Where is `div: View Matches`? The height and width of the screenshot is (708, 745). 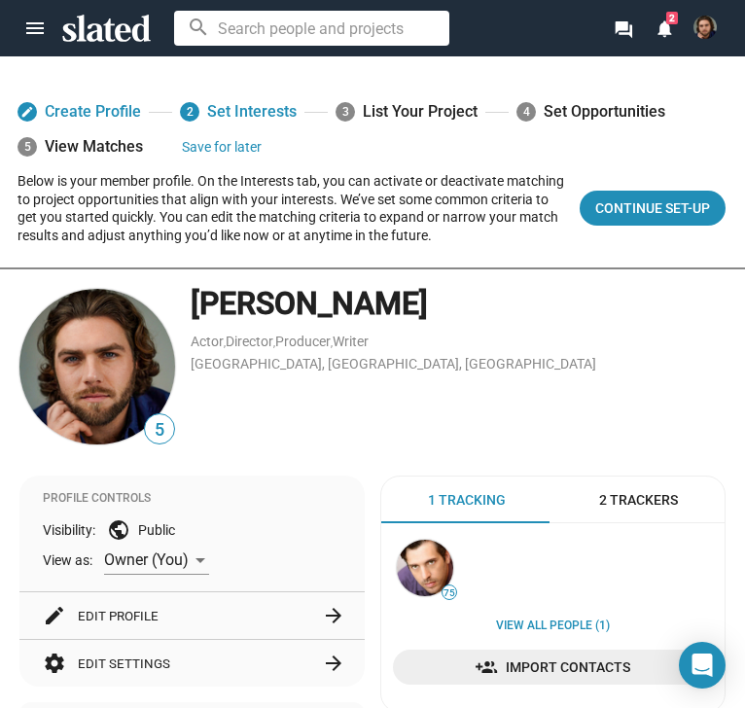 div: View Matches is located at coordinates (80, 147).